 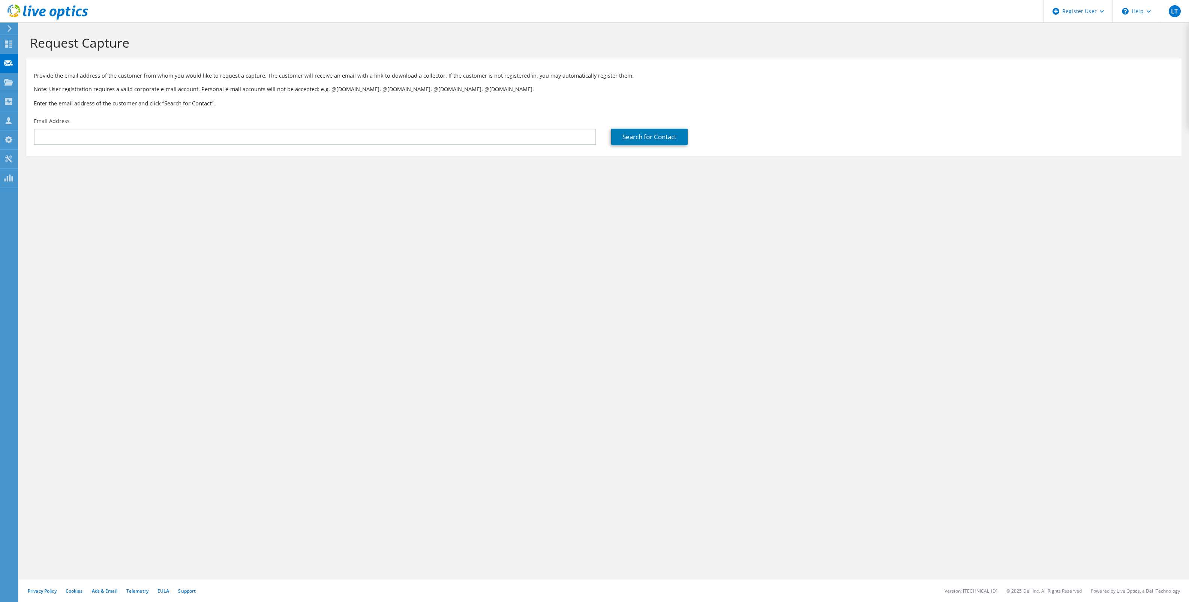 I want to click on label: Email Address, so click(x=52, y=121).